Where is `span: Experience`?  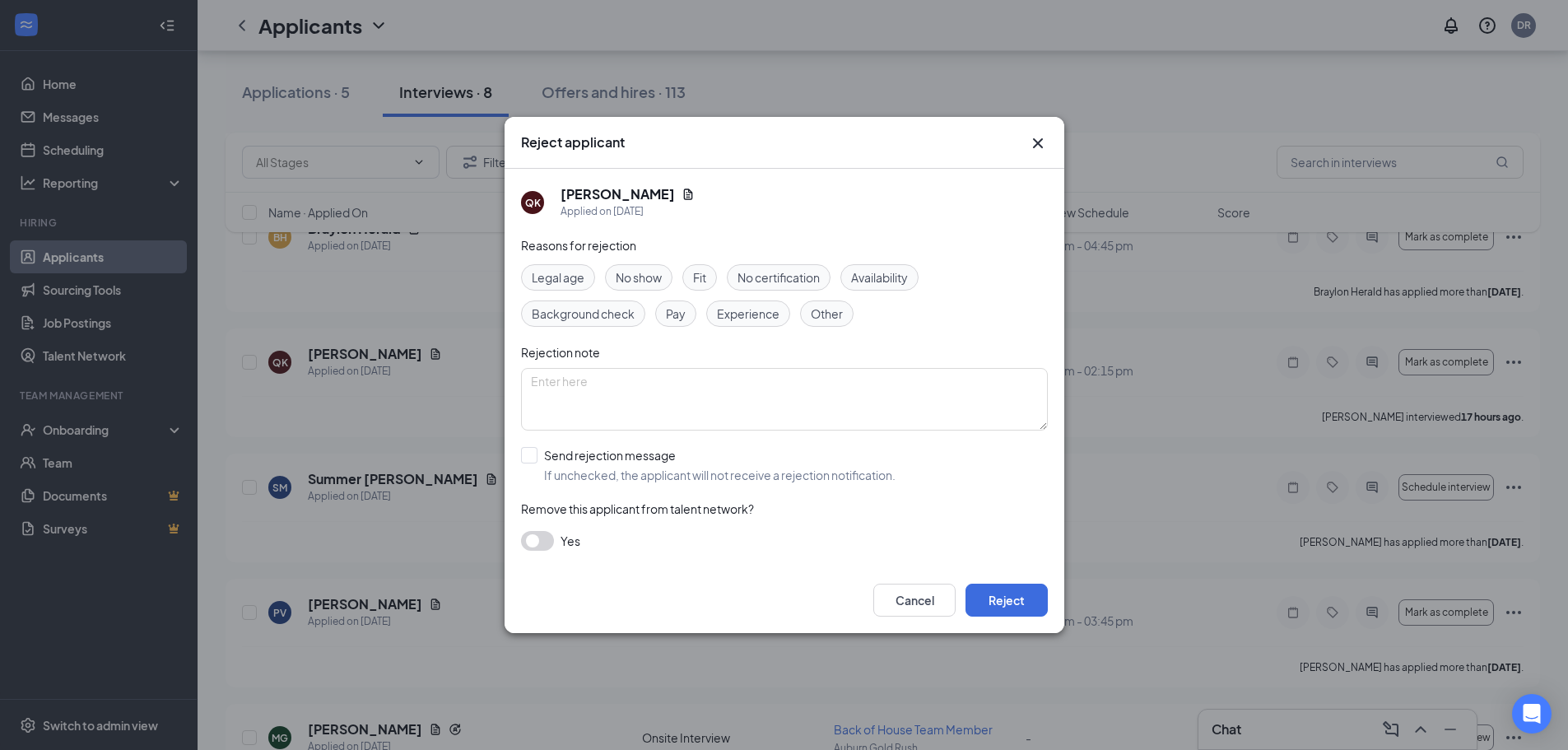 span: Experience is located at coordinates (748, 314).